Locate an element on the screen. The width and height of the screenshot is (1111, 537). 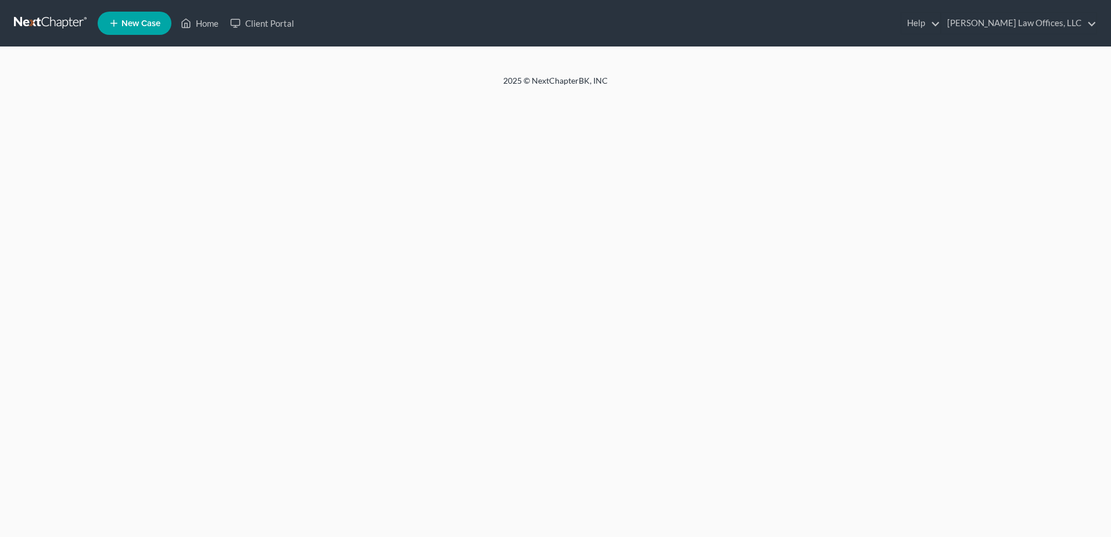
a: Client Portal is located at coordinates (262, 23).